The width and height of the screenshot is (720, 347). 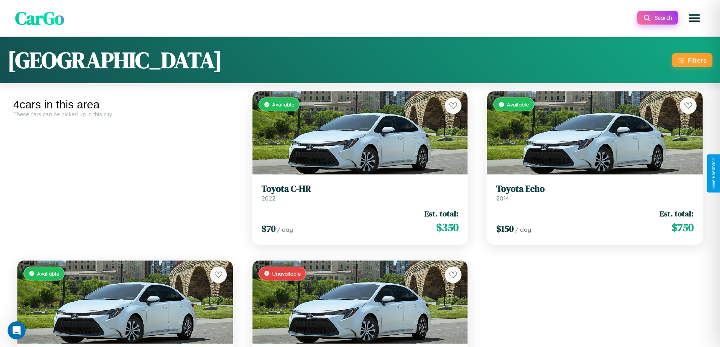 I want to click on div: Filters, so click(x=696, y=60).